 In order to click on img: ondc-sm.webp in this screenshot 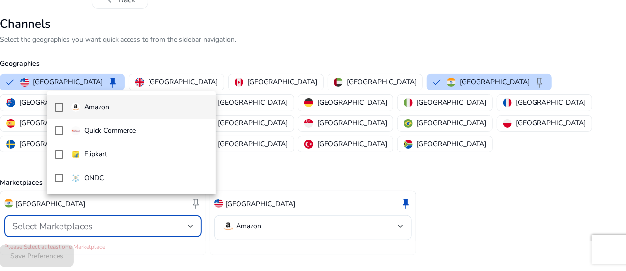, I will do `click(76, 178)`.